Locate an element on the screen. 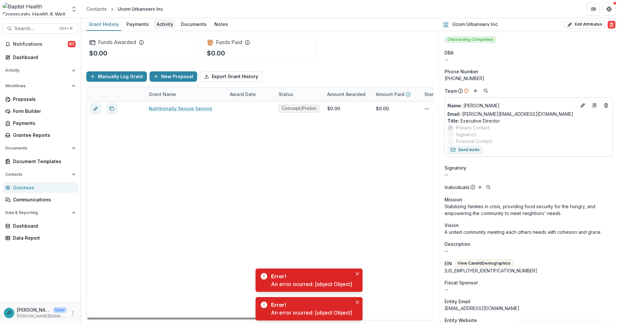 The height and width of the screenshot is (323, 618). div: Notes is located at coordinates (221, 24).